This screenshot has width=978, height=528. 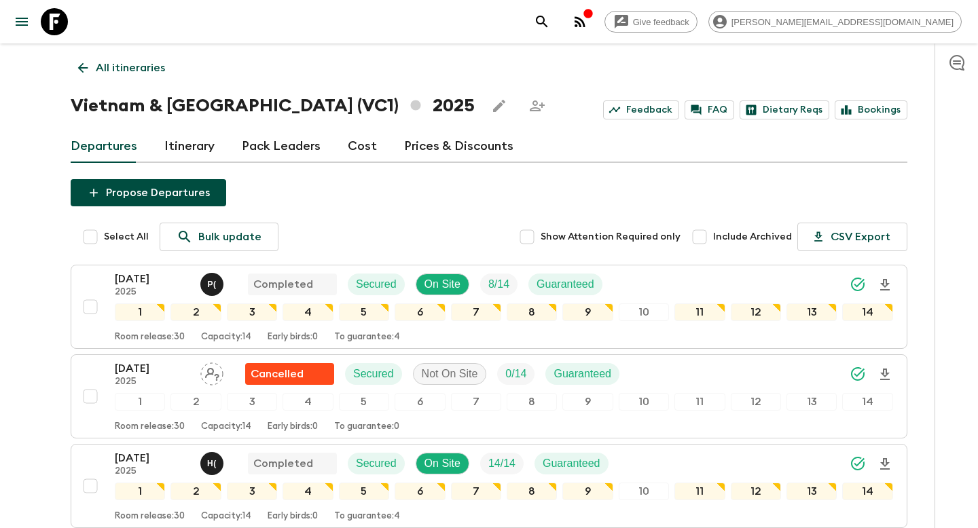 What do you see at coordinates (148, 193) in the screenshot?
I see `button: Propose Departures` at bounding box center [148, 193].